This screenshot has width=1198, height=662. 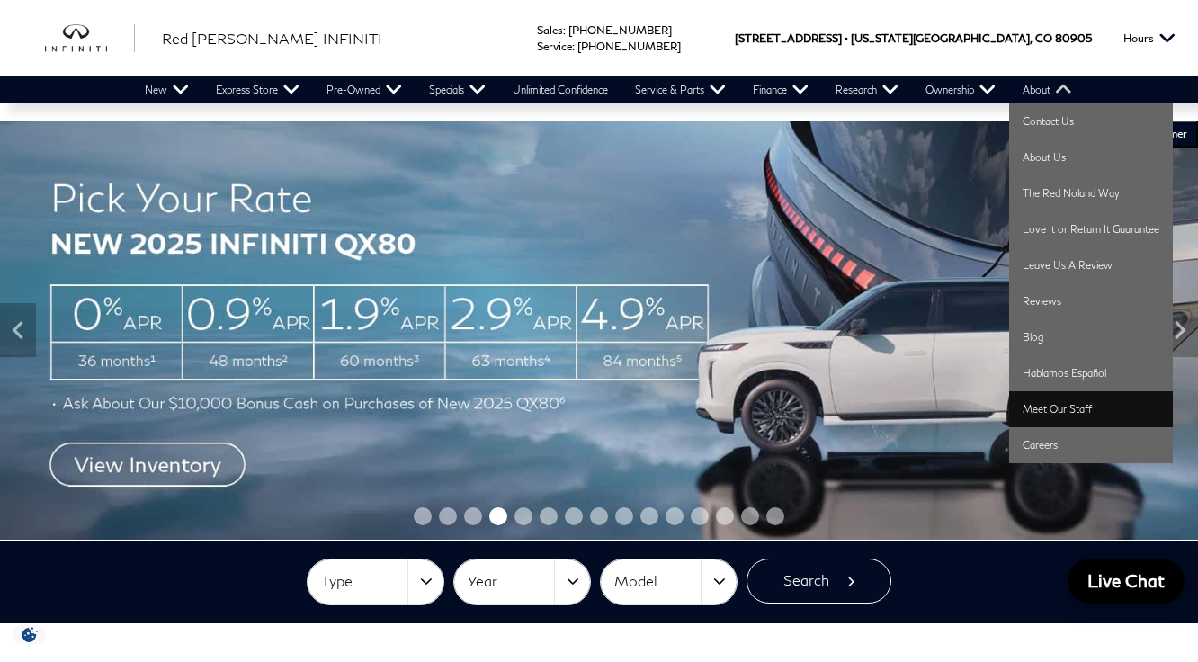 I want to click on a: Research, so click(x=867, y=90).